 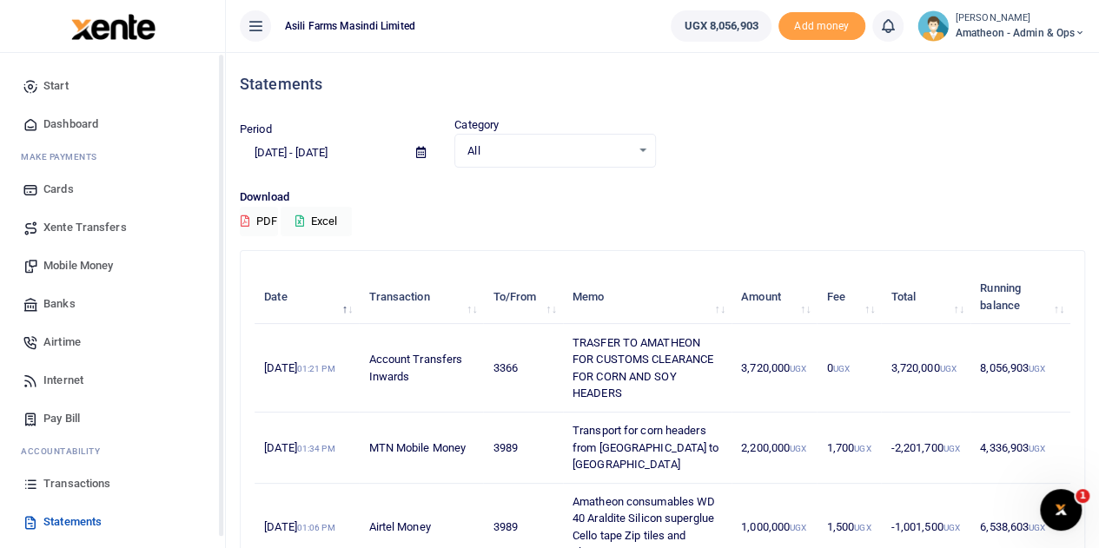 What do you see at coordinates (316, 369) in the screenshot?
I see `small: 01:21 PM` at bounding box center [316, 369].